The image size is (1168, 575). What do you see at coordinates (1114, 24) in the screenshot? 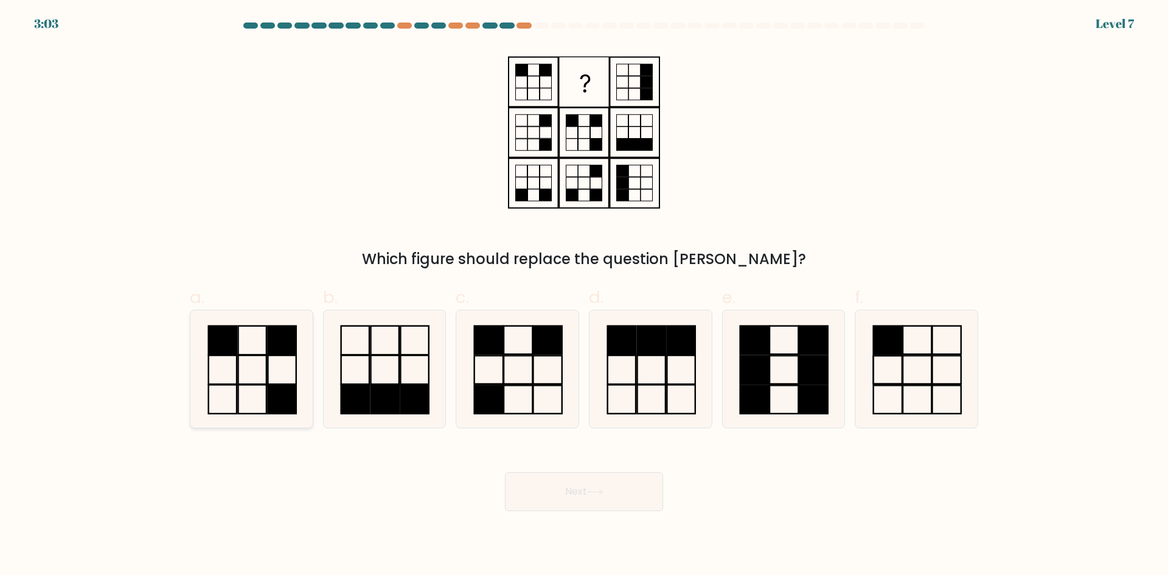
I see `div: Level 7` at bounding box center [1114, 24].